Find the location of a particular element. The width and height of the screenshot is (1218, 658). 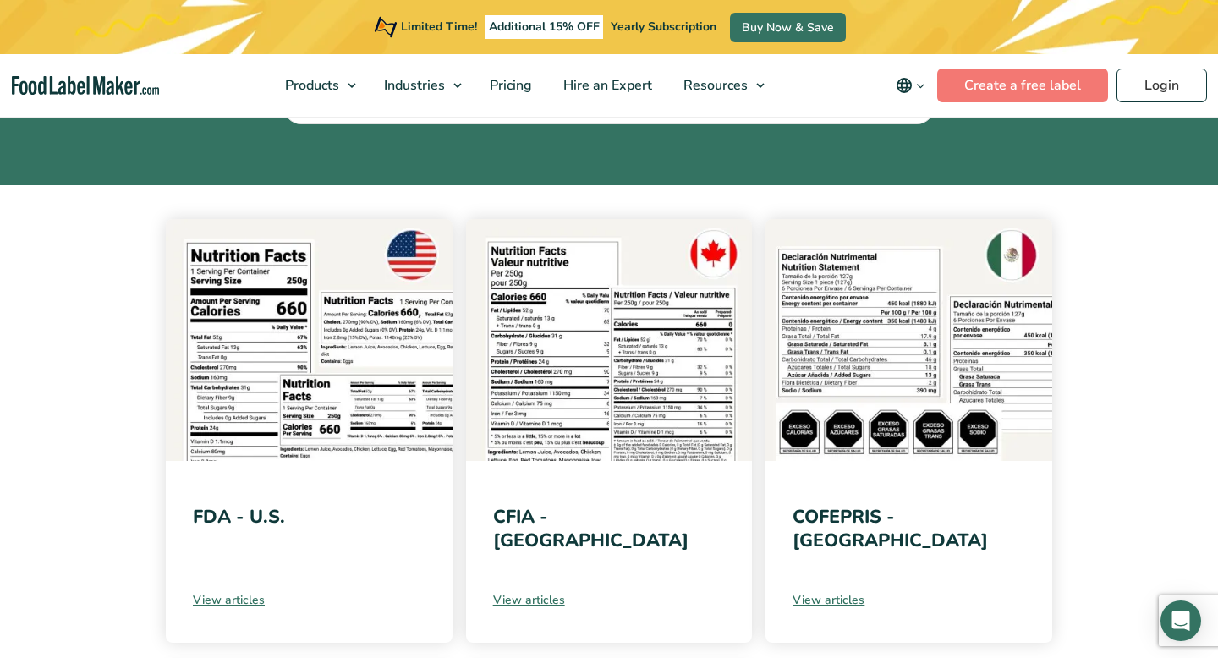

a: Login is located at coordinates (1162, 85).